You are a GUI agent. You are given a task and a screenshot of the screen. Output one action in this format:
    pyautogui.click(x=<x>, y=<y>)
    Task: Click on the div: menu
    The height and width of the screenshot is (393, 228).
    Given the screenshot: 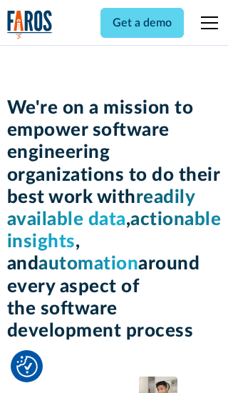 What is the action you would take?
    pyautogui.click(x=207, y=23)
    